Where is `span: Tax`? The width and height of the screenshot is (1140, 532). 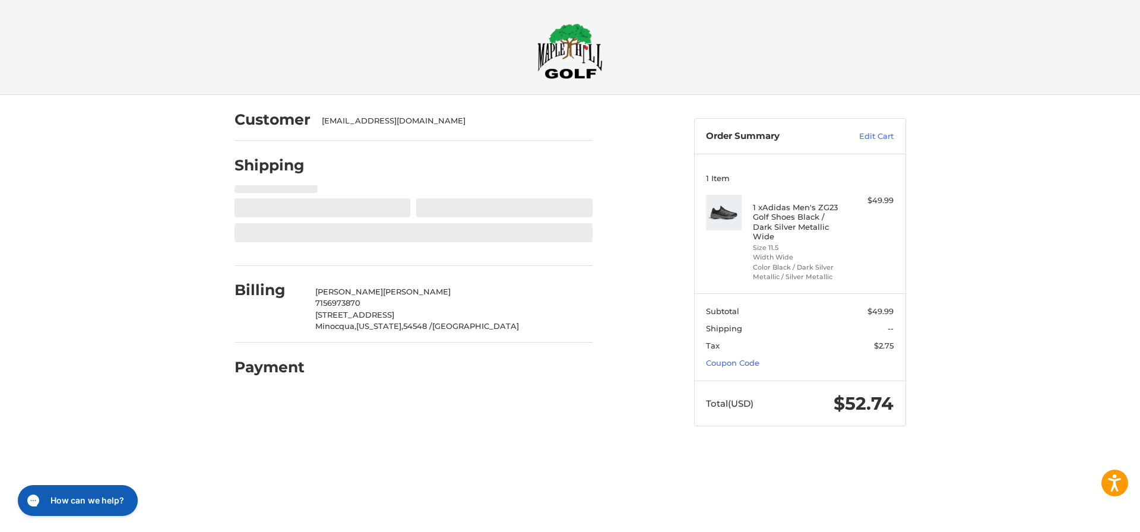 span: Tax is located at coordinates (713, 346).